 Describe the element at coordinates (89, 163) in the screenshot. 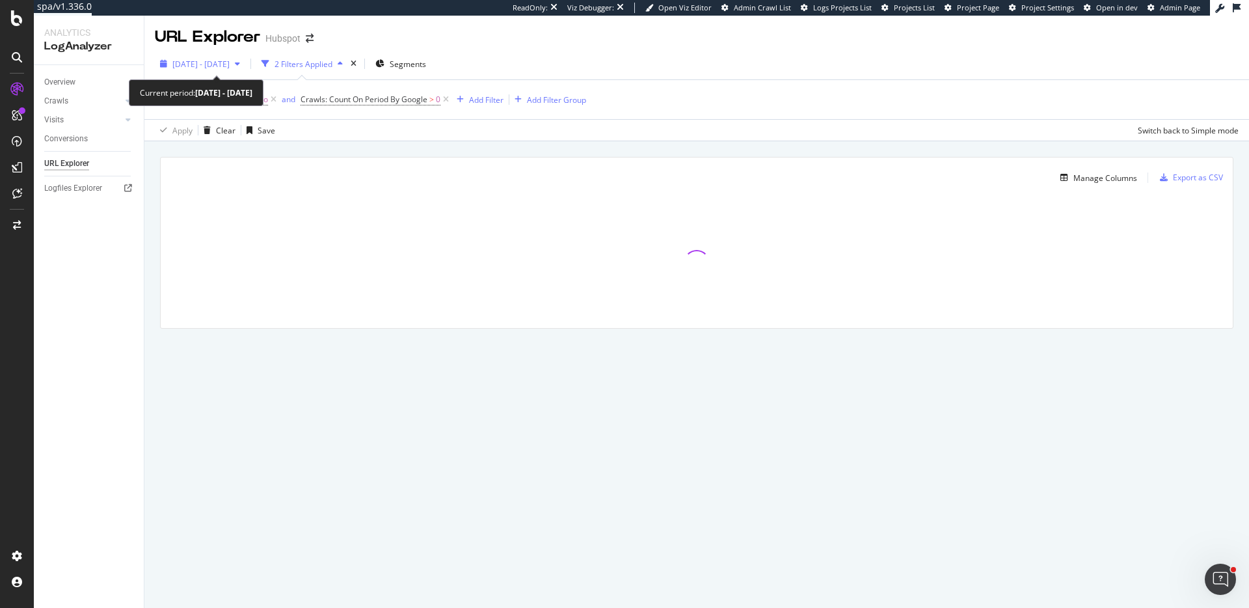

I see `a: URL Explorer` at that location.